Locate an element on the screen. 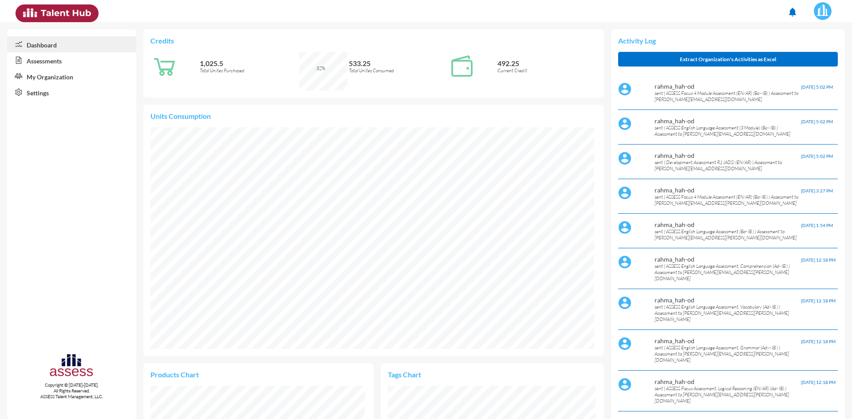 The height and width of the screenshot is (419, 852). p: 492.25 is located at coordinates (547, 63).